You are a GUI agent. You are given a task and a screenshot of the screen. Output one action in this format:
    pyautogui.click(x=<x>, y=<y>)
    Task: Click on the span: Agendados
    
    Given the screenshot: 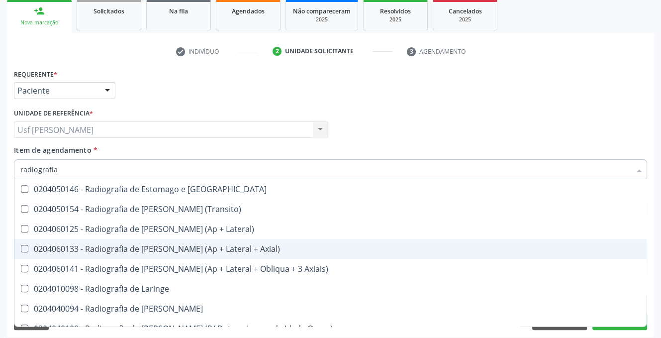 What is the action you would take?
    pyautogui.click(x=248, y=11)
    